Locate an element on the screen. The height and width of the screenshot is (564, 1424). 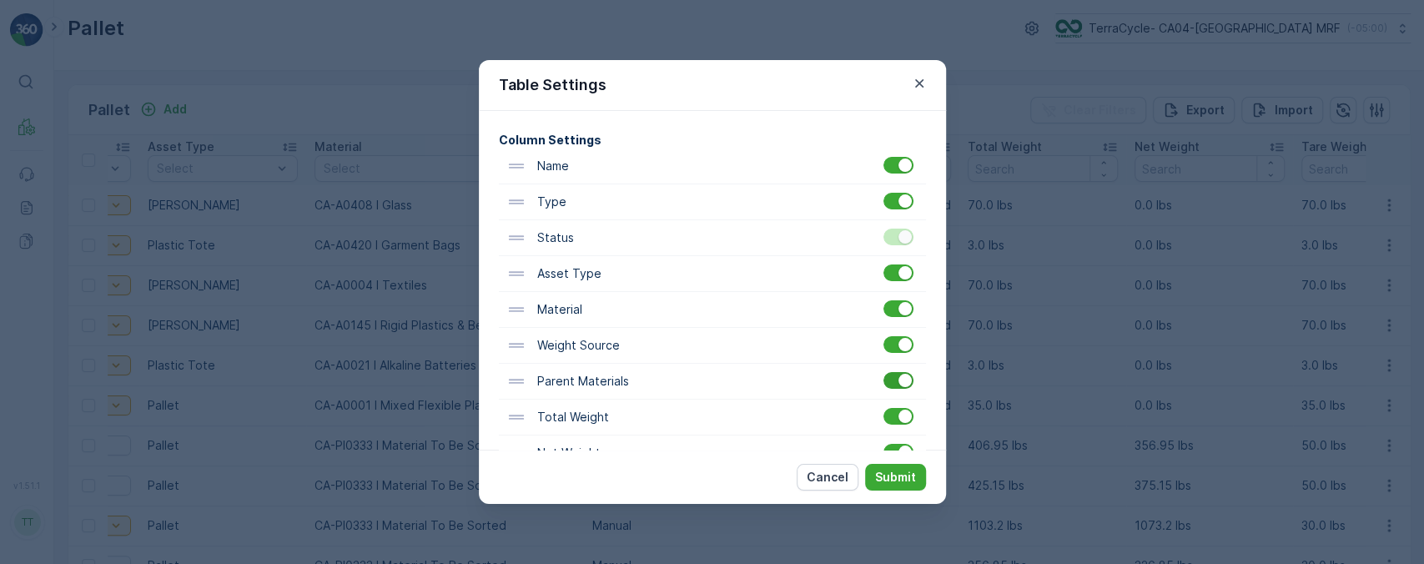
p: Net Weight is located at coordinates (567, 453).